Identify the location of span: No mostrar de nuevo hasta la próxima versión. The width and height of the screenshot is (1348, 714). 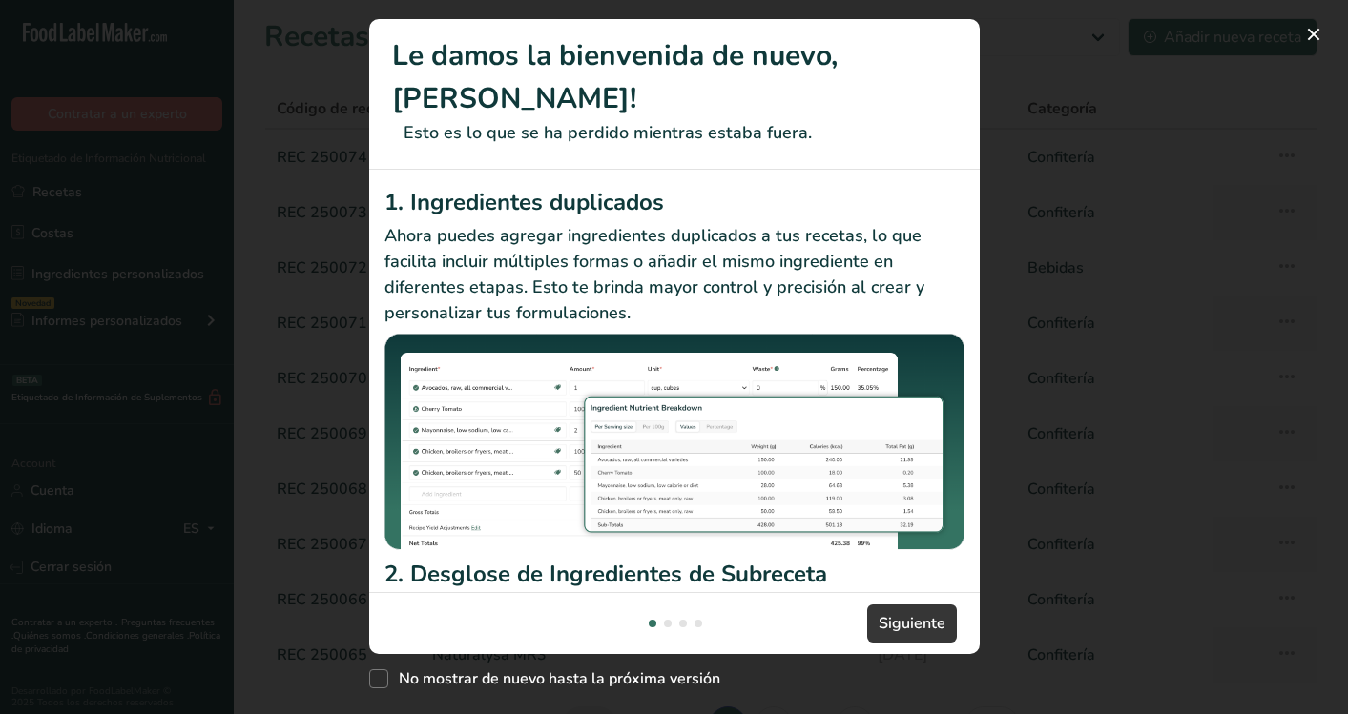
(554, 679).